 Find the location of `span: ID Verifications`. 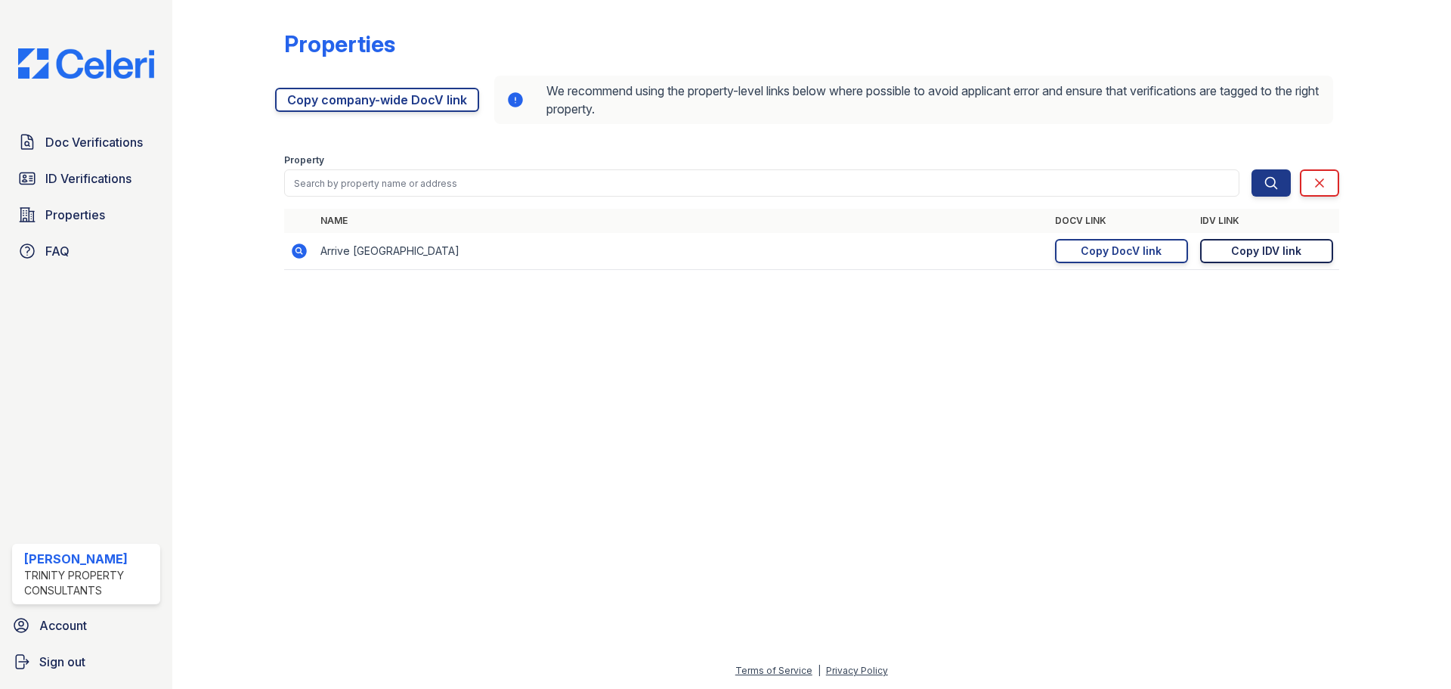

span: ID Verifications is located at coordinates (88, 178).